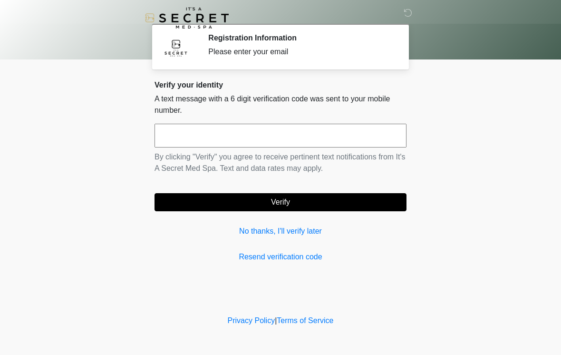 The width and height of the screenshot is (561, 355). What do you see at coordinates (305, 320) in the screenshot?
I see `a: Terms of Service` at bounding box center [305, 320].